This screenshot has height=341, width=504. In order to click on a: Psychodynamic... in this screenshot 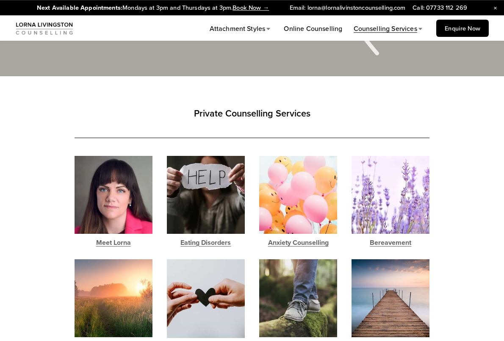, I will do `click(113, 298)`.